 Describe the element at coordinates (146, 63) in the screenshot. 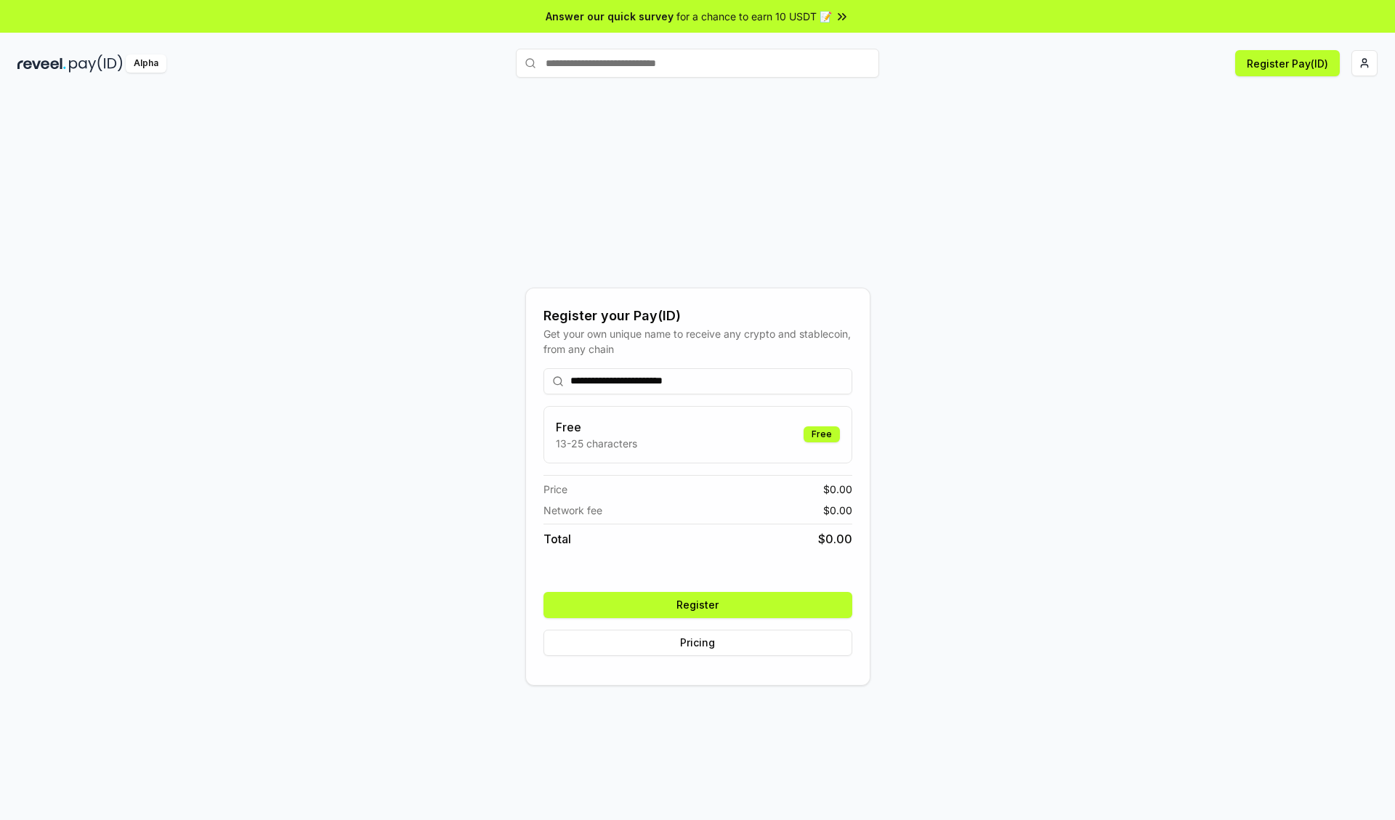

I see `div: Alpha` at that location.